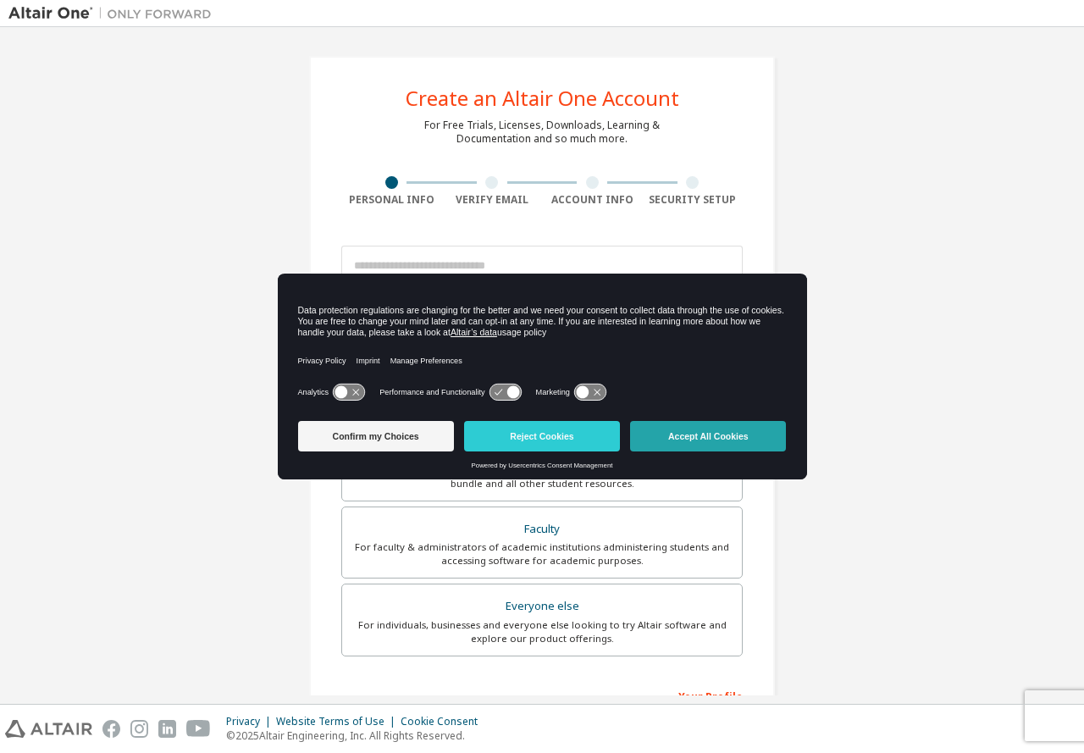 The height and width of the screenshot is (753, 1084). What do you see at coordinates (592, 200) in the screenshot?
I see `div: Account Info` at bounding box center [592, 200].